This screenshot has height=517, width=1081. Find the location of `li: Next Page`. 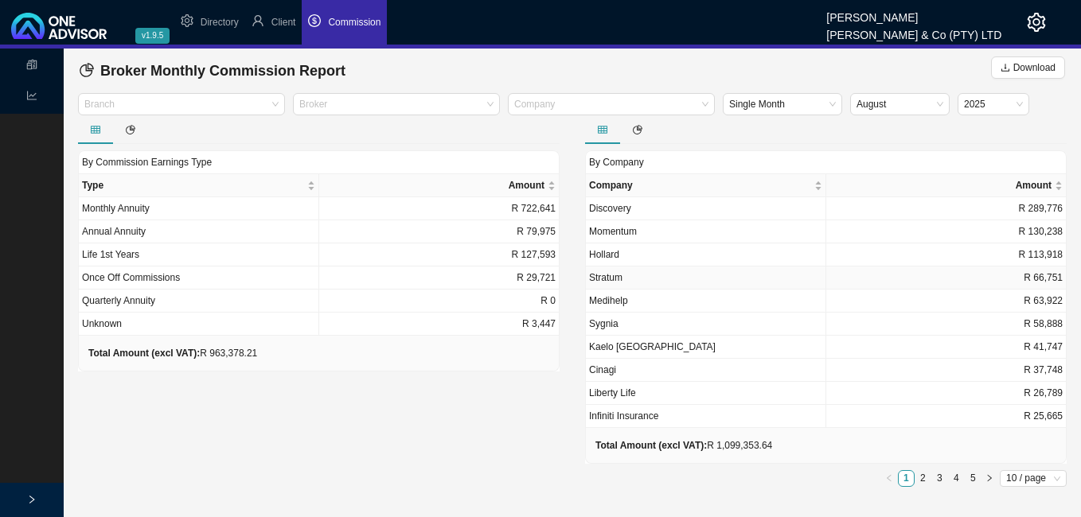

li: Next Page is located at coordinates (989, 478).